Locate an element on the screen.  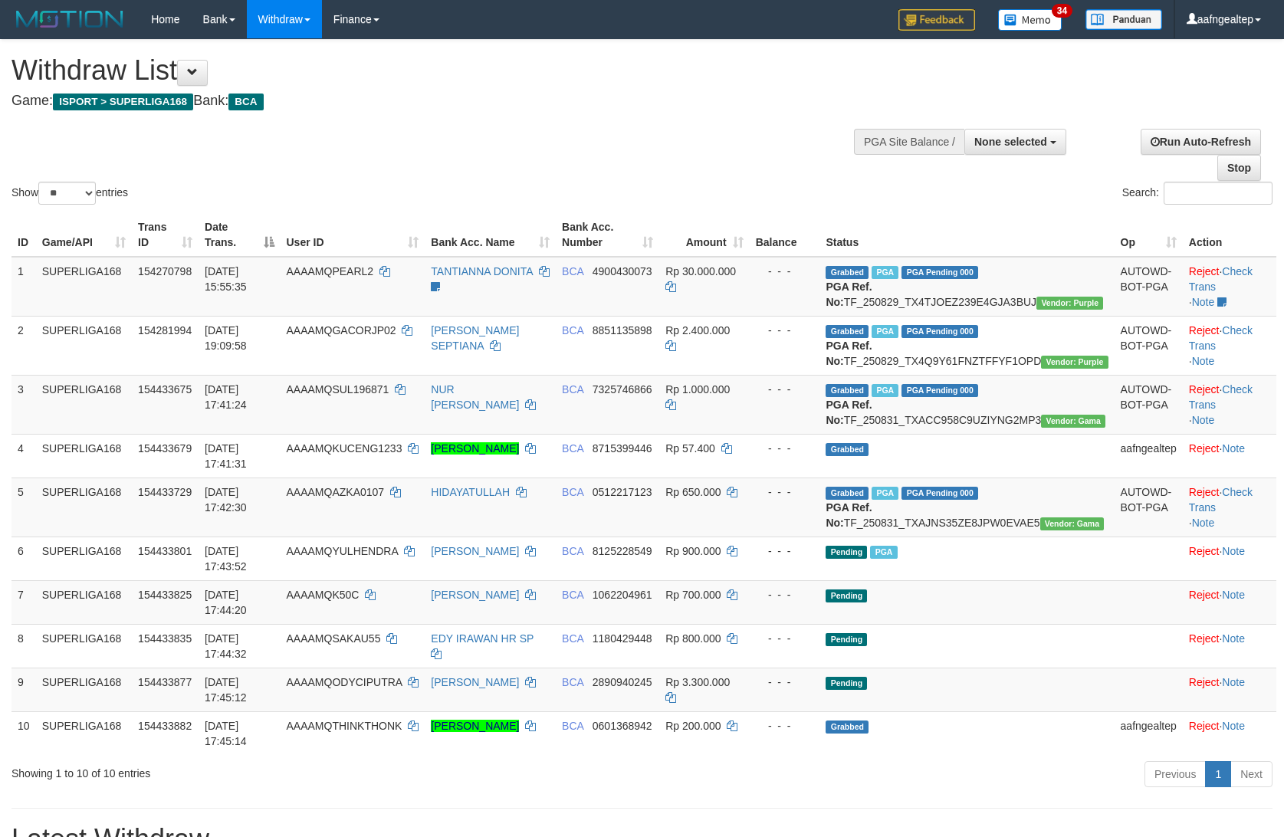
span: Copy 8125228549 to clipboard is located at coordinates (622, 551).